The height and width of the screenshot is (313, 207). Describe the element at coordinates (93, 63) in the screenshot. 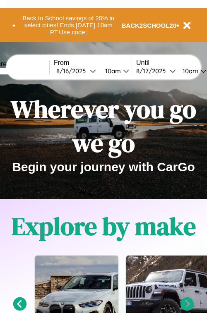

I see `label: From` at that location.